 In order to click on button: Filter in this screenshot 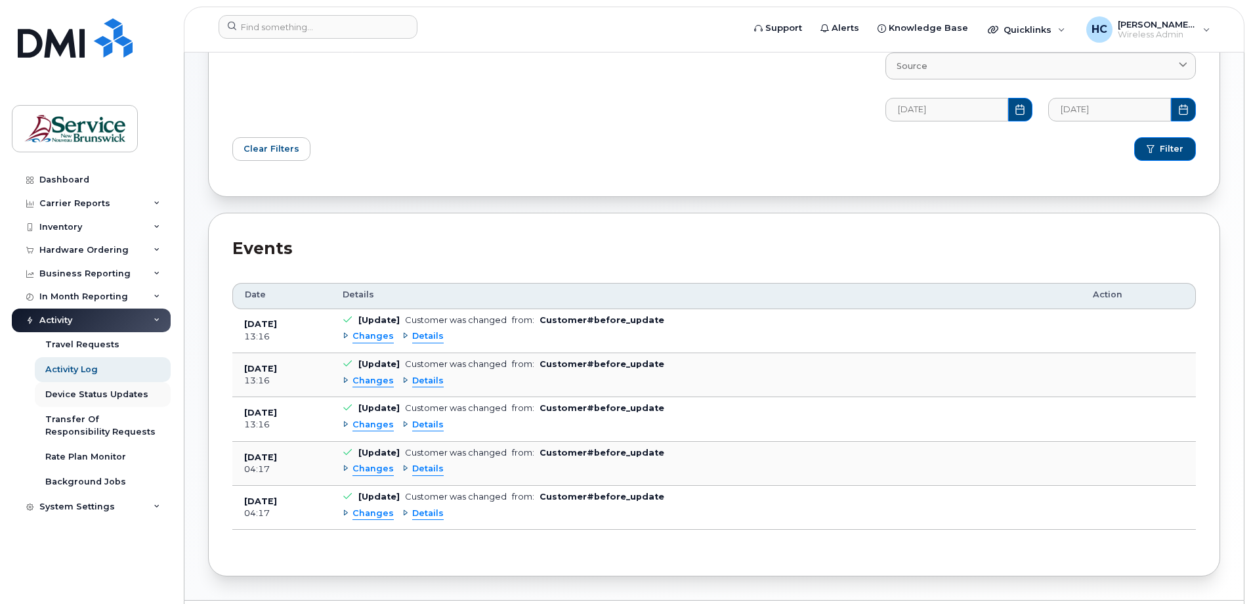, I will do `click(1165, 149)`.